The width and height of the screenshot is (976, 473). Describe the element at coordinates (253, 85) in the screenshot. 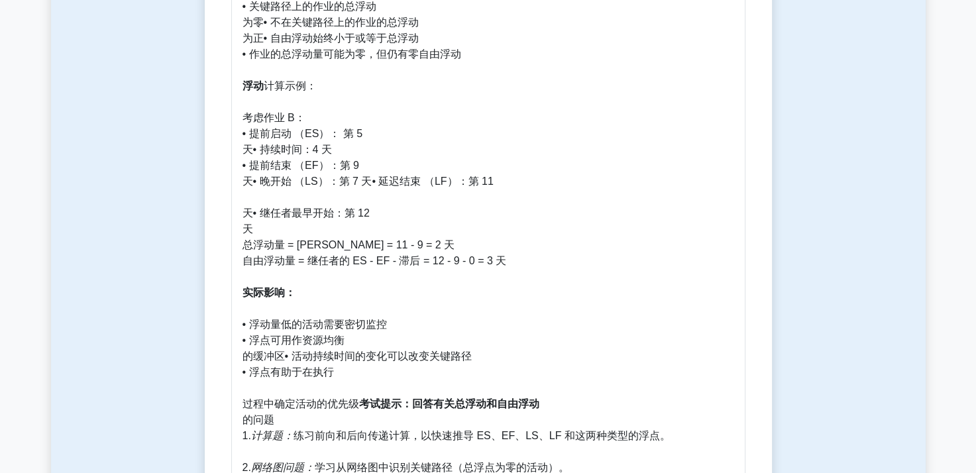

I see `b: 浮动` at that location.